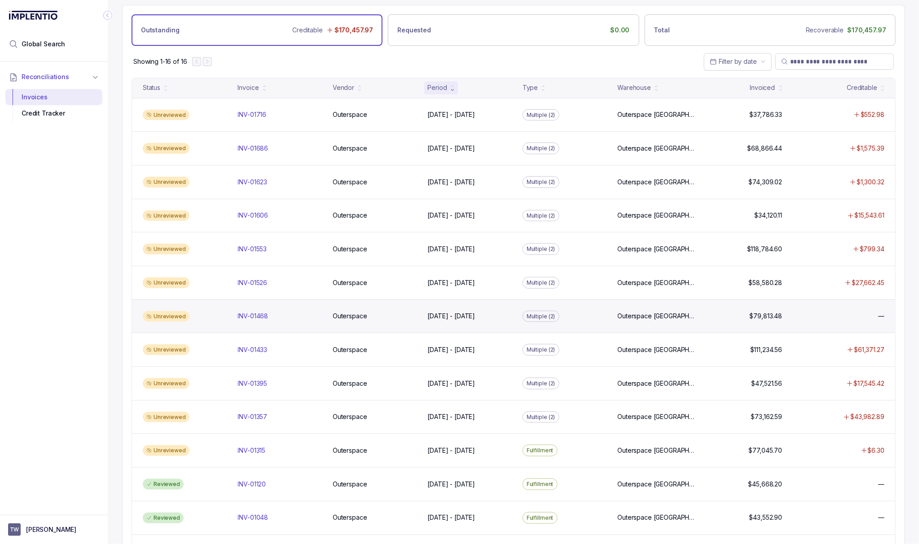  I want to click on button: Reconciliations, so click(54, 77).